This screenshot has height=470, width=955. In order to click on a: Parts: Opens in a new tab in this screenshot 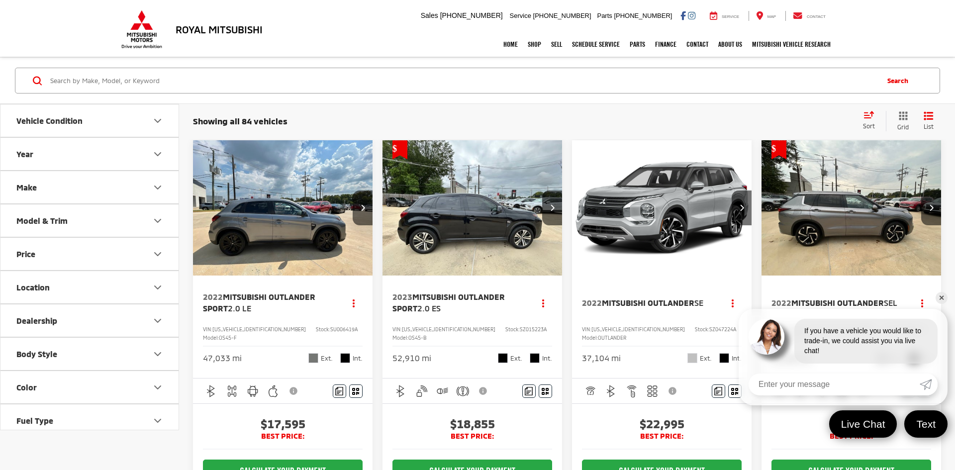, I will do `click(637, 44)`.